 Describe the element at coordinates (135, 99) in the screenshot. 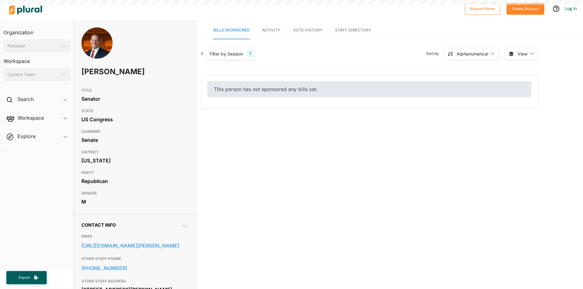

I see `div: Senator` at that location.